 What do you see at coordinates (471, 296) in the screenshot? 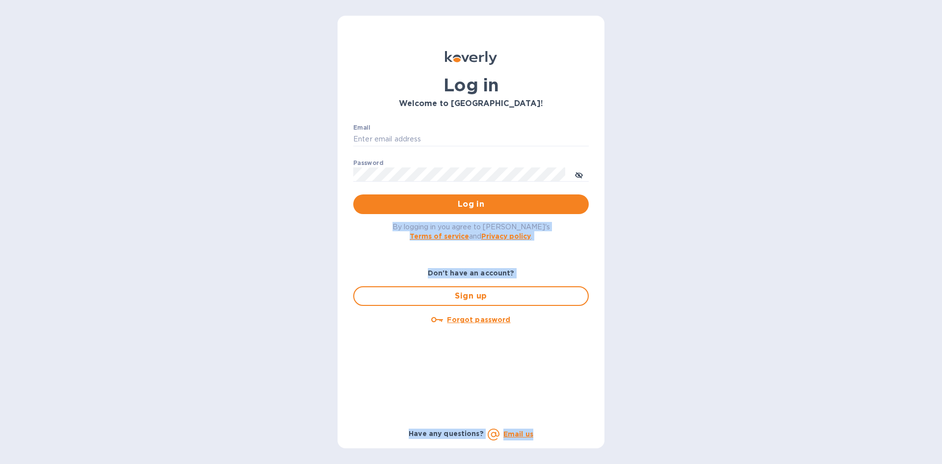
I see `button: Sign up` at bounding box center [471, 296].